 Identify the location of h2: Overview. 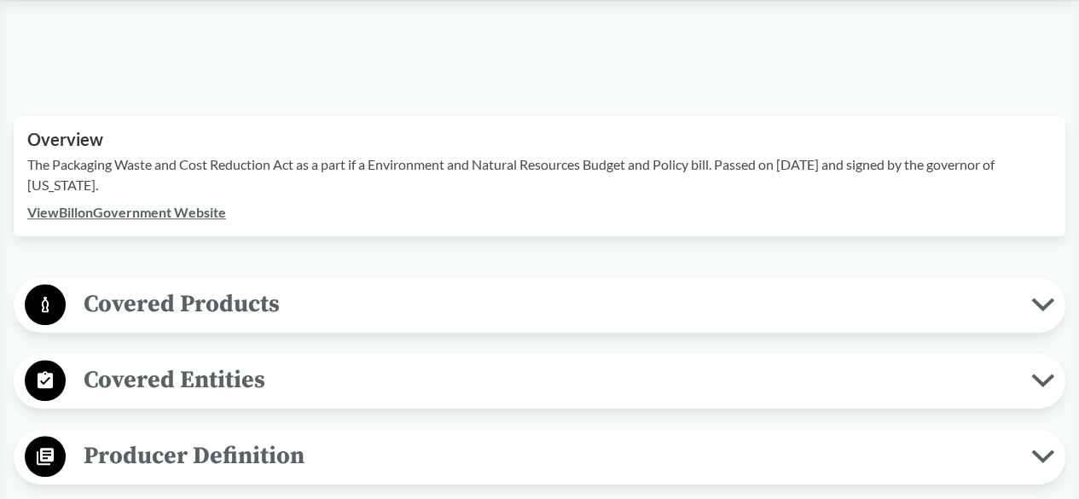
(539, 139).